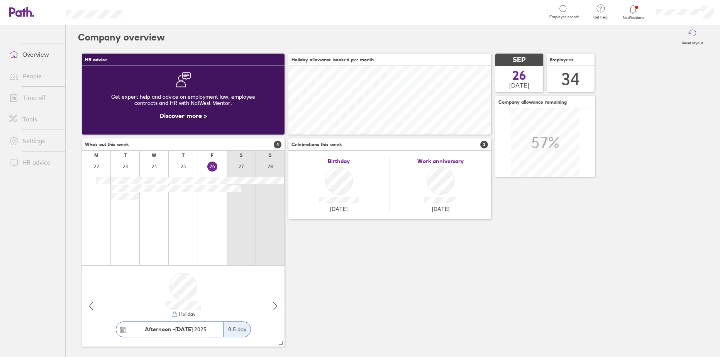  I want to click on span: 2025, so click(176, 330).